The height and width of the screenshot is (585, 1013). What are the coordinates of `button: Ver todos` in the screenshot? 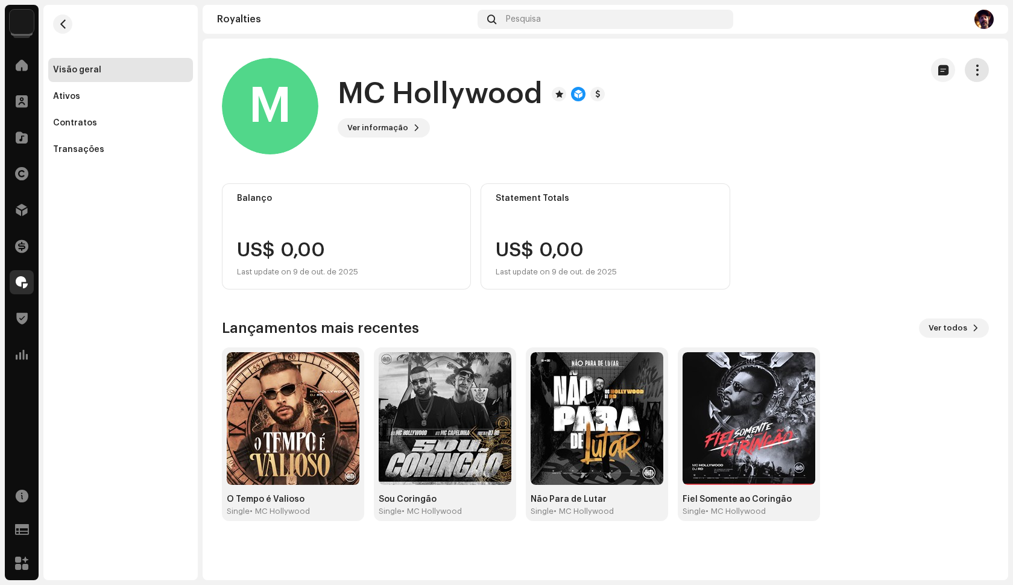 It's located at (954, 328).